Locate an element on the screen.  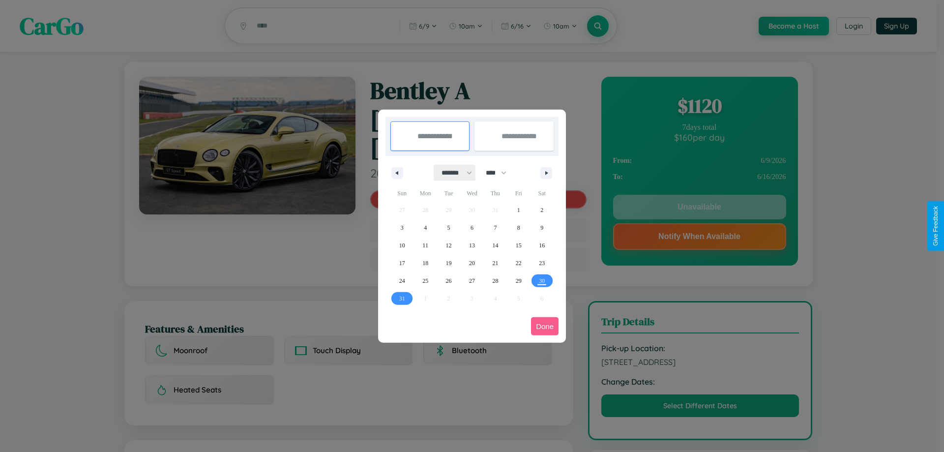
button: 2 is located at coordinates (542, 210).